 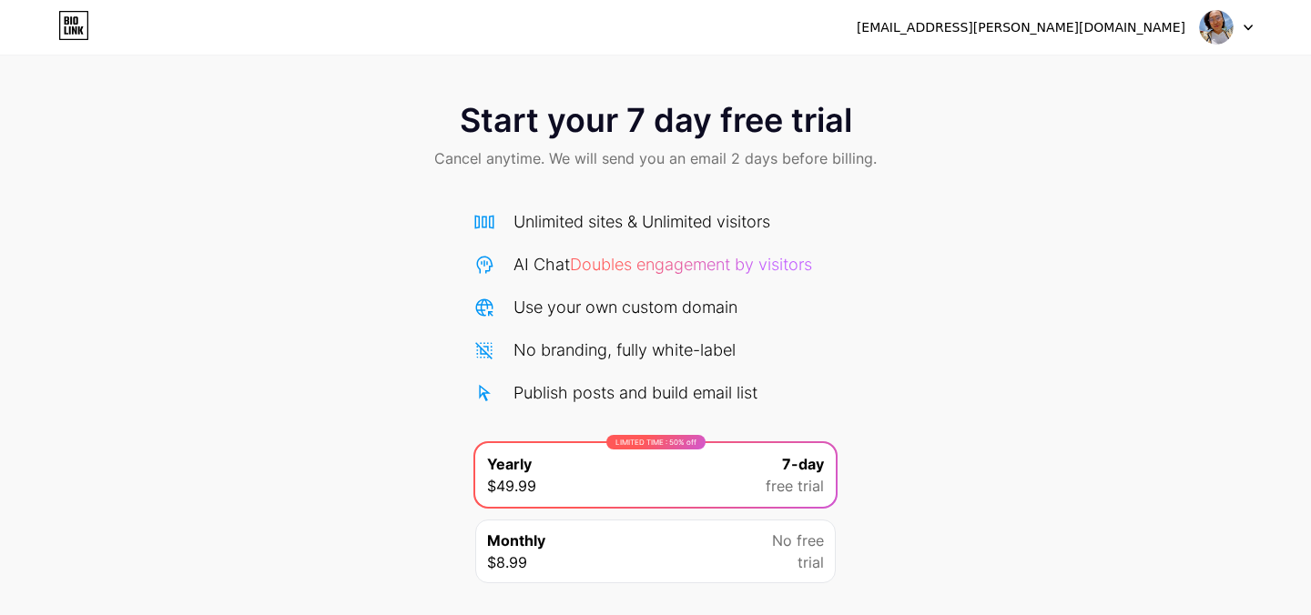 I want to click on span: free trial, so click(x=795, y=486).